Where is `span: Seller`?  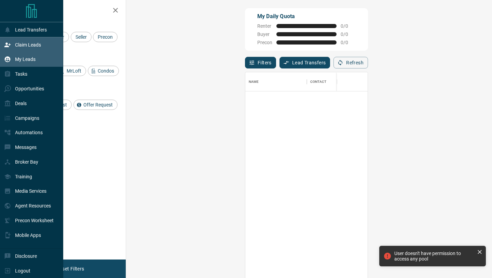 span: Seller is located at coordinates (81, 37).